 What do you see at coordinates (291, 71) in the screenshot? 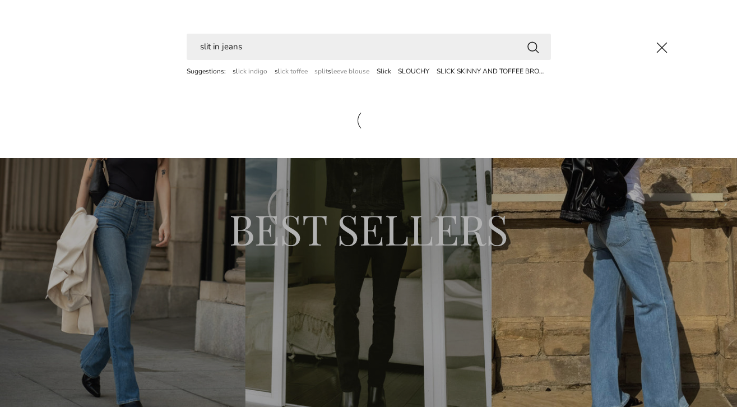
I see `a: slick toffee` at bounding box center [291, 71].